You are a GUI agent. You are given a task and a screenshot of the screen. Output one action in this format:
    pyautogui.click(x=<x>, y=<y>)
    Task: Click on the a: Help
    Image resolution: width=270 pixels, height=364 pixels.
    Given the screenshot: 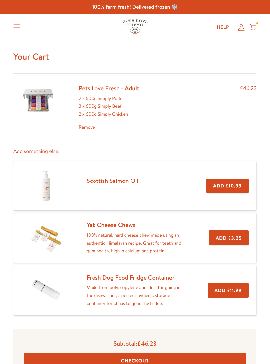 What is the action you would take?
    pyautogui.click(x=223, y=27)
    